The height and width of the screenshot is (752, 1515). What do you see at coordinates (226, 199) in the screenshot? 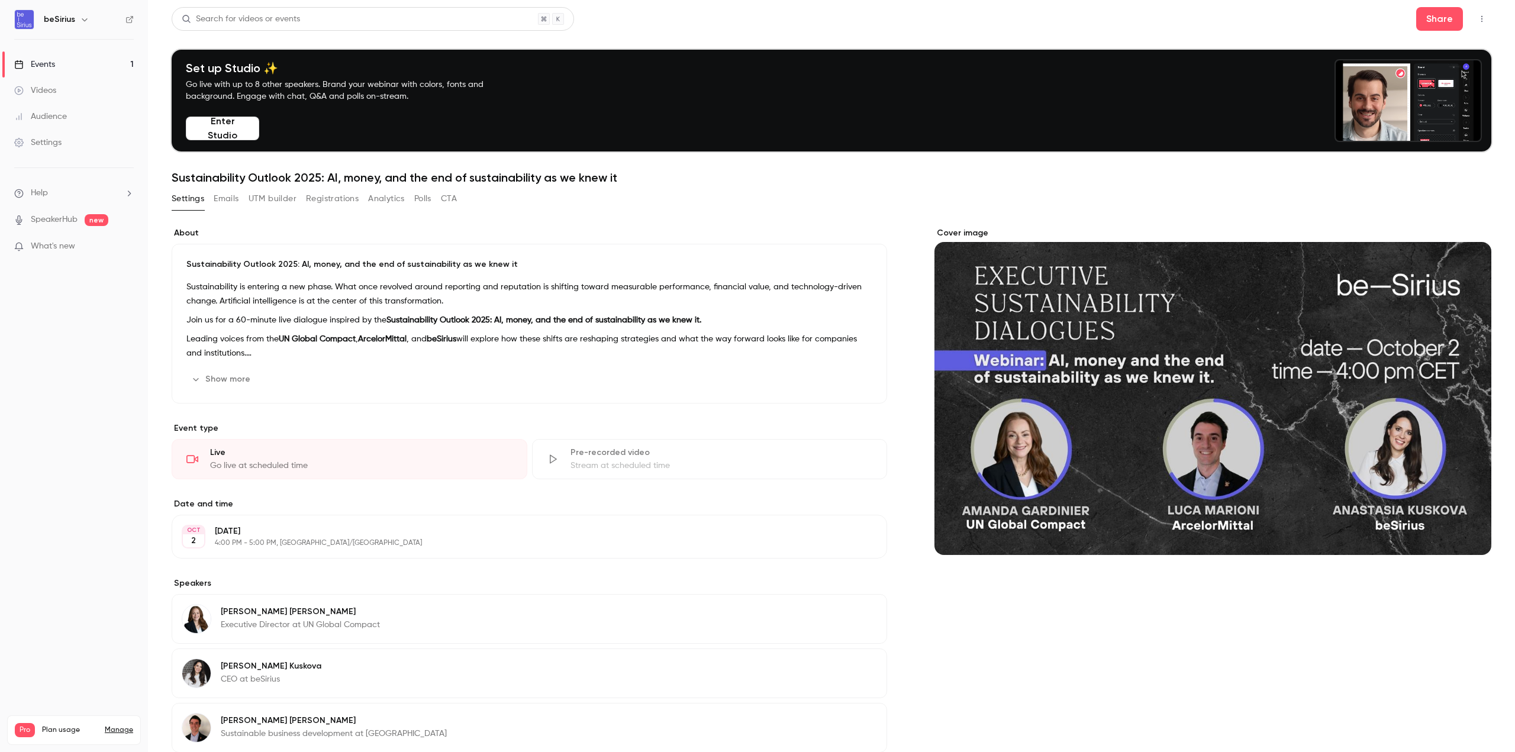
I see `button: Emails` at bounding box center [226, 199].